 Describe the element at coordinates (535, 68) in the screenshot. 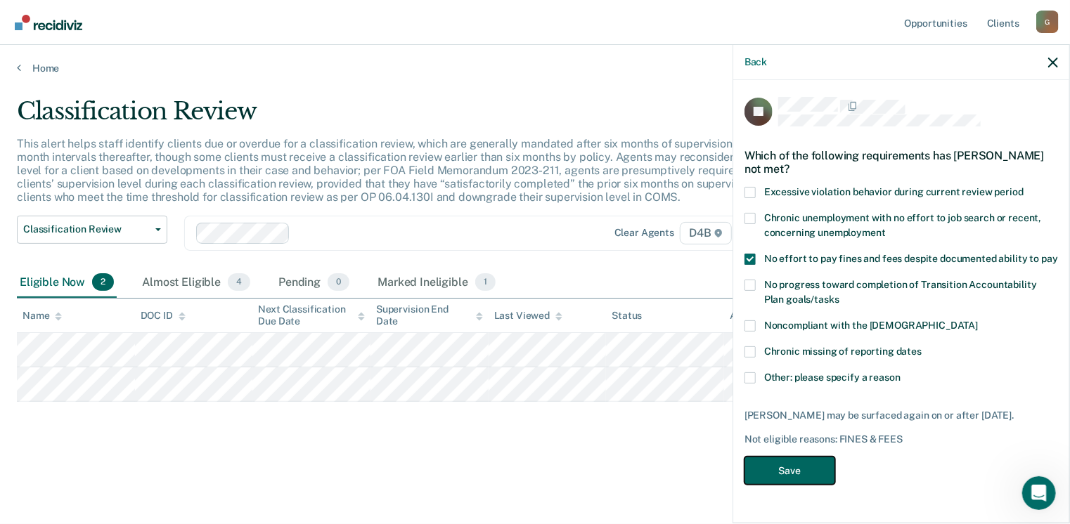

I see `a: Home` at that location.